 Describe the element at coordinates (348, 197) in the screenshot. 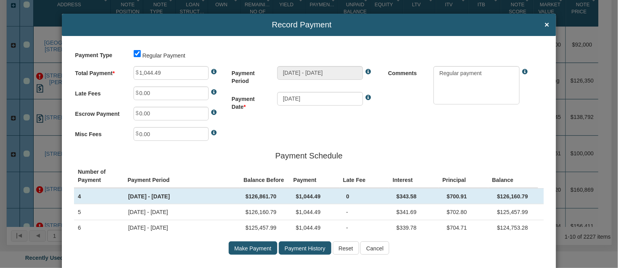

I see `span: 0` at that location.